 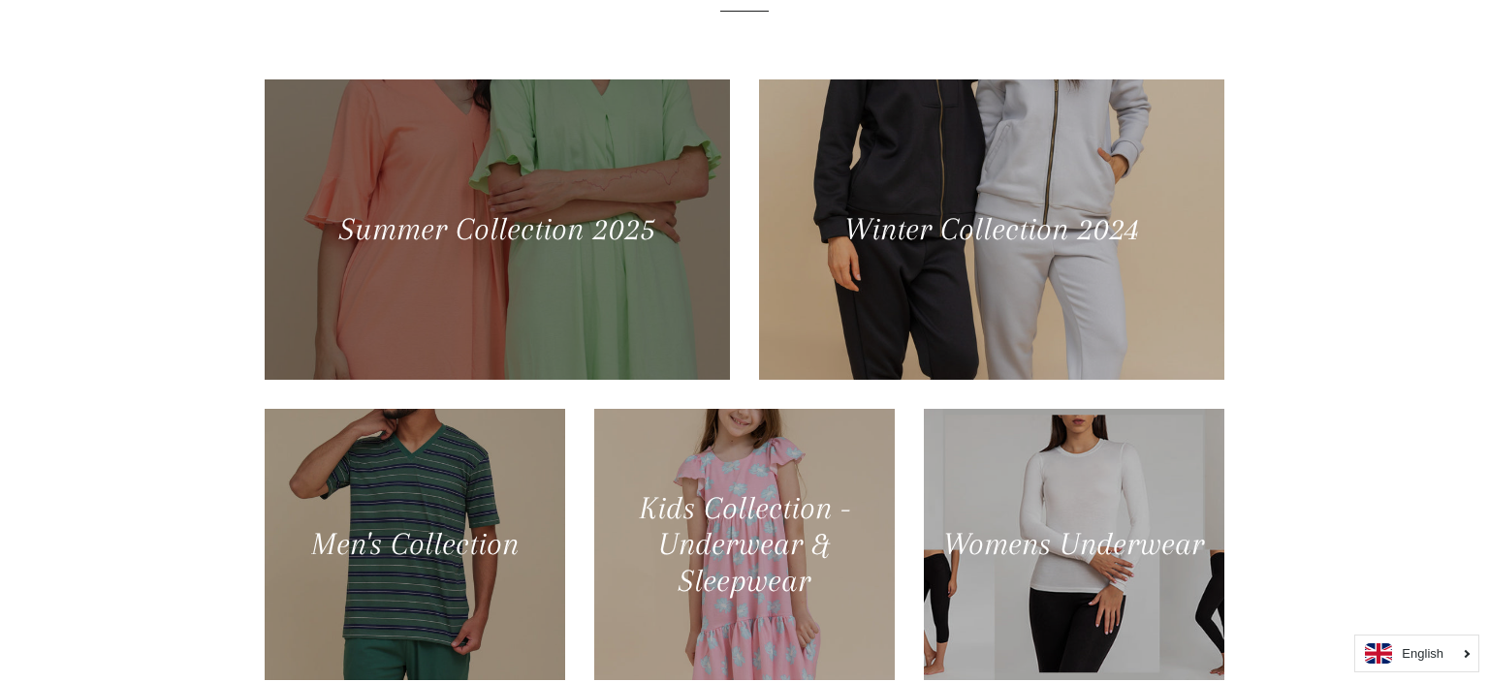 I want to click on a: Winter Collection 2024, so click(x=991, y=230).